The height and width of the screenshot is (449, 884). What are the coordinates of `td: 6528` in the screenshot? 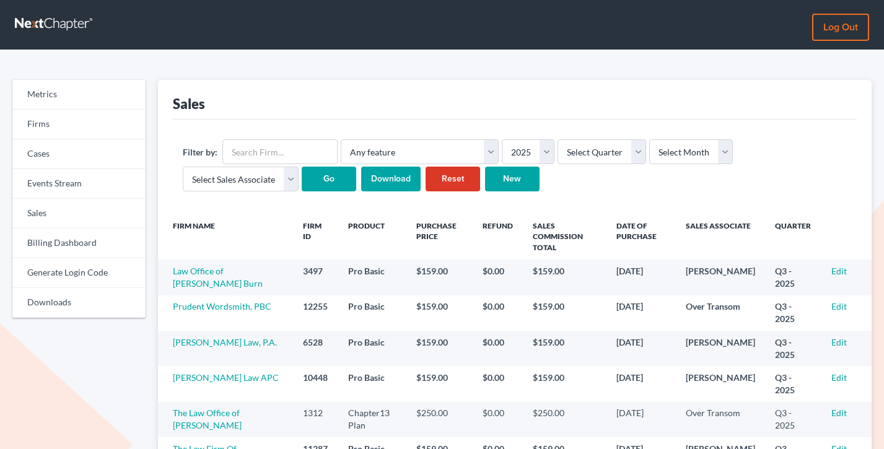 It's located at (315, 348).